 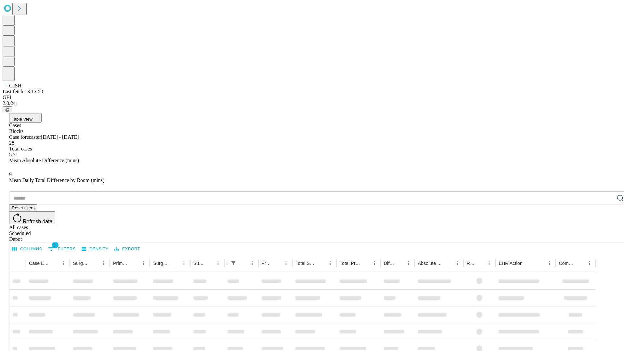 I want to click on div: Scheduled In Room Duration, so click(x=228, y=263).